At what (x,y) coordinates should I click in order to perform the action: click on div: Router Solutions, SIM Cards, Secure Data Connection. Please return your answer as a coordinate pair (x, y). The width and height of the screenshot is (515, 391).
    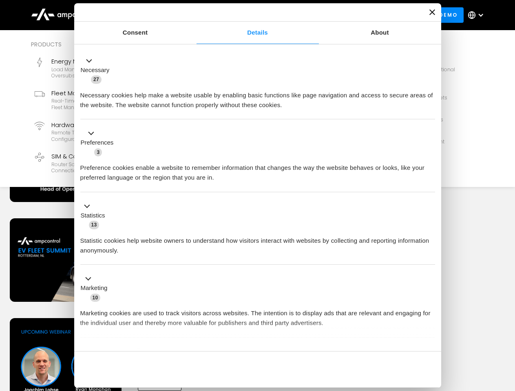
    Looking at the image, I should click on (105, 167).